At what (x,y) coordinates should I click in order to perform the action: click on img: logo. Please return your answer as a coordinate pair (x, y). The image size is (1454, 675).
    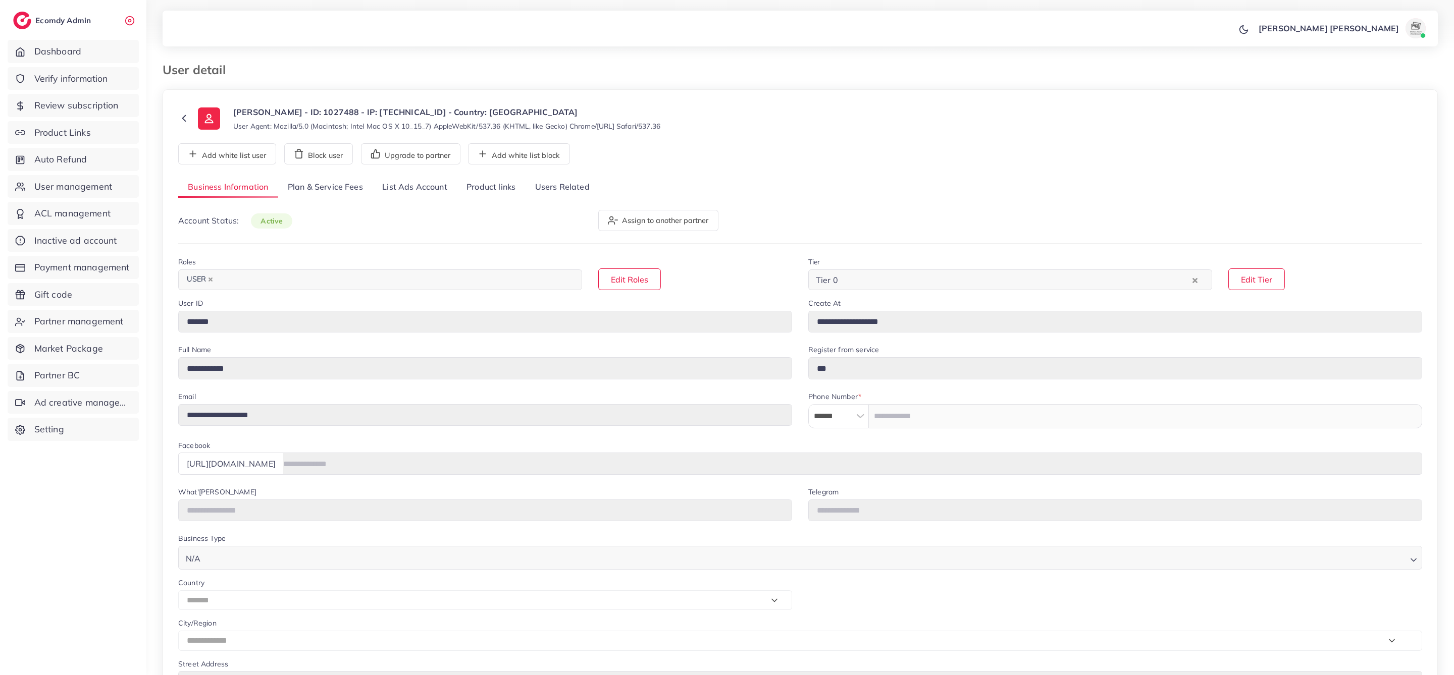
    Looking at the image, I should click on (22, 20).